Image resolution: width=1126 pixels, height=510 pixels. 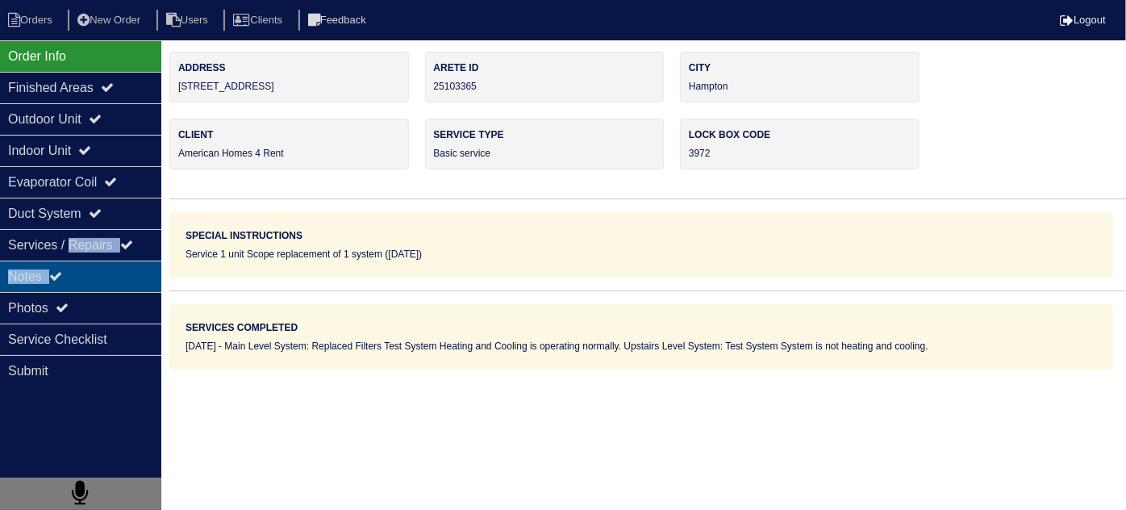 I want to click on div: Basic service, so click(x=544, y=144).